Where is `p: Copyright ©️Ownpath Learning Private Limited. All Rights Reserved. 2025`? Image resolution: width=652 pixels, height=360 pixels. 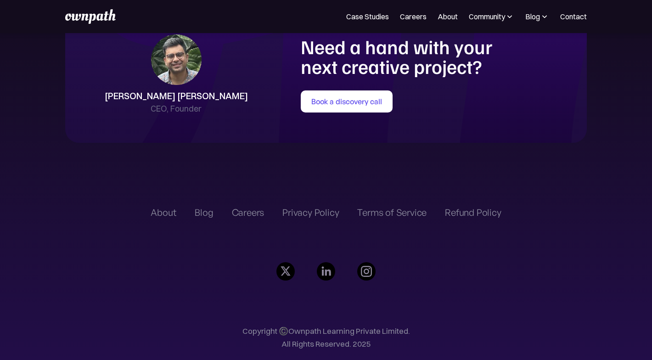 p: Copyright ©️Ownpath Learning Private Limited. All Rights Reserved. 2025 is located at coordinates (325, 337).